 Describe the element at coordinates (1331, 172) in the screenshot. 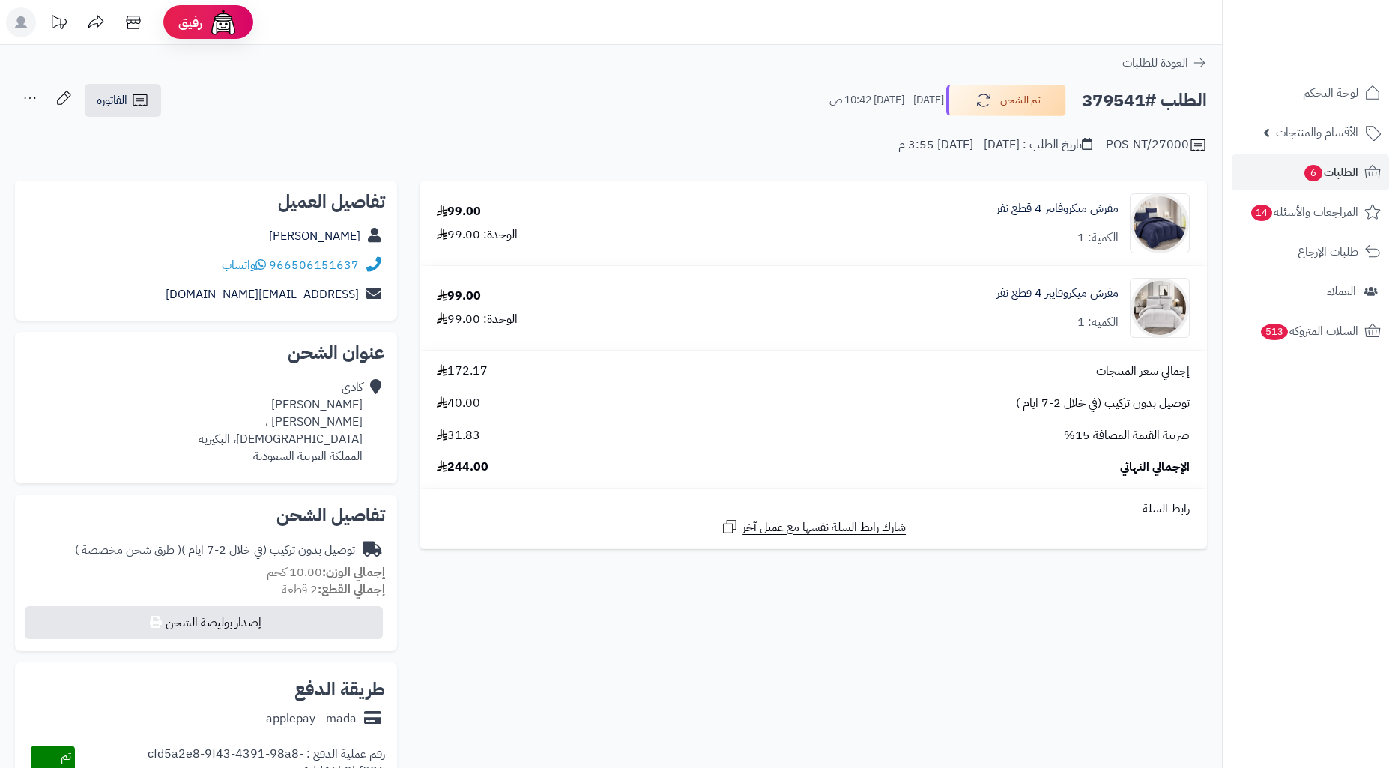

I see `span: الطلبات` at that location.